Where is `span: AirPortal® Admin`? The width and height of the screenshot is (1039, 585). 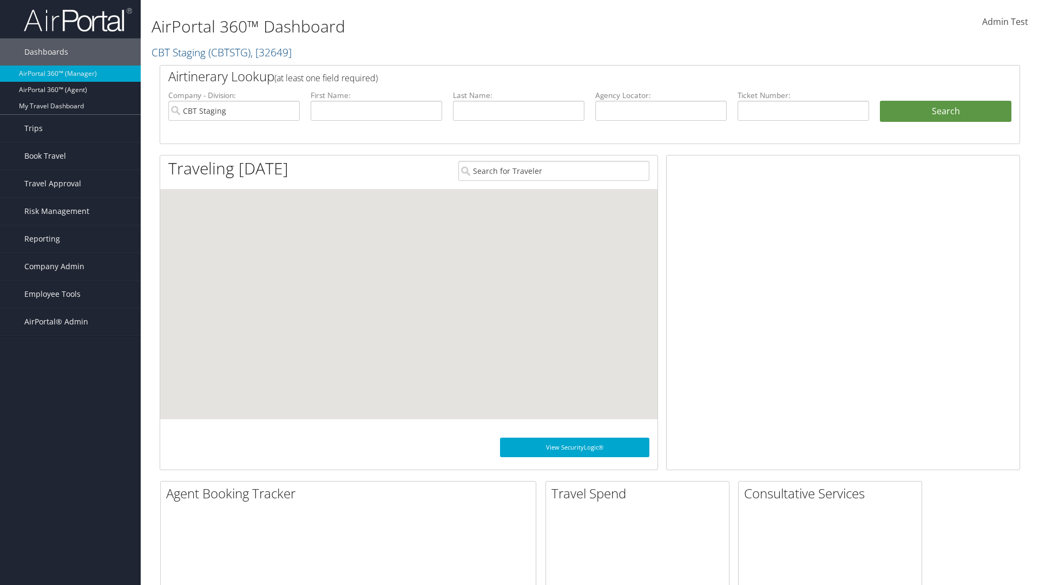
span: AirPortal® Admin is located at coordinates (56, 322).